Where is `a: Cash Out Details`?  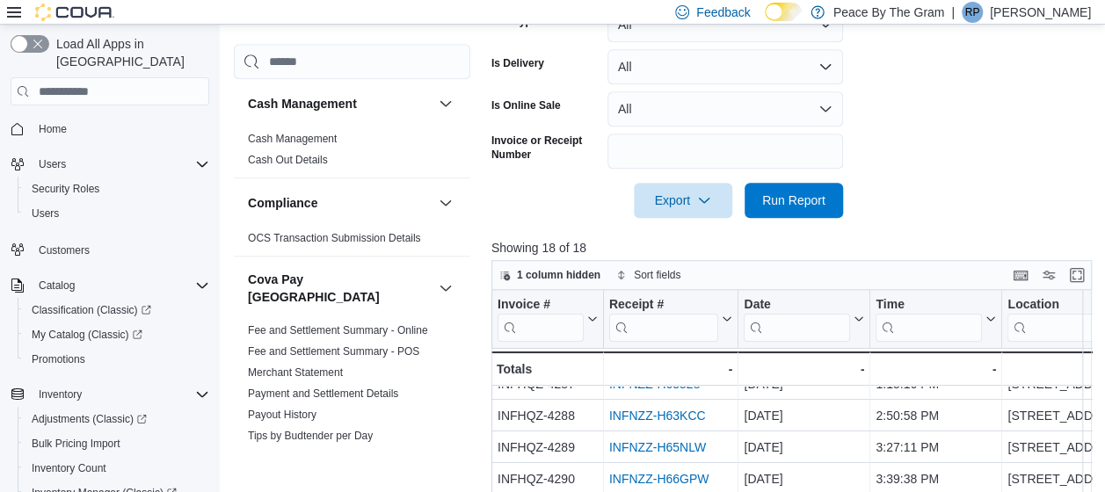
a: Cash Out Details is located at coordinates (287, 160).